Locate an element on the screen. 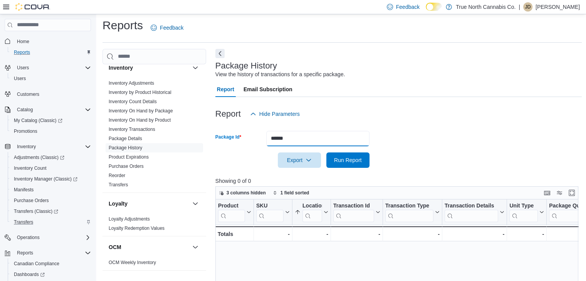 Image resolution: width=586 pixels, height=281 pixels. span: Canadian Compliance is located at coordinates (51, 264).